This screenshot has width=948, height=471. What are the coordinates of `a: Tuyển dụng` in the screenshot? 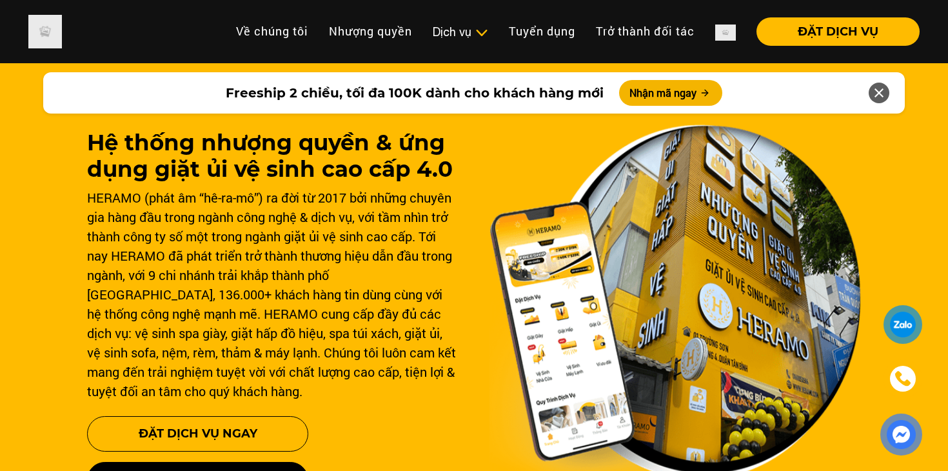 It's located at (542, 31).